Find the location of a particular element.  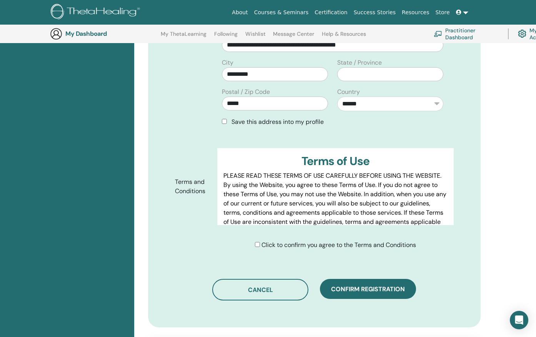

span: Confirm registration is located at coordinates (368, 289).